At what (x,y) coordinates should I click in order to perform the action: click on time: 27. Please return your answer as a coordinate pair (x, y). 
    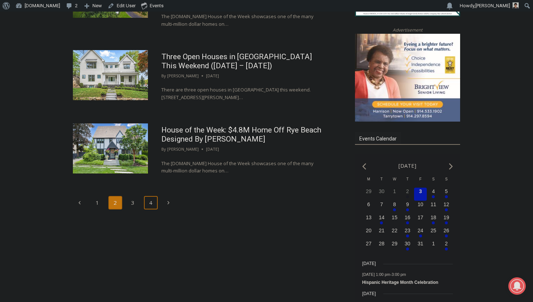
    Looking at the image, I should click on (369, 244).